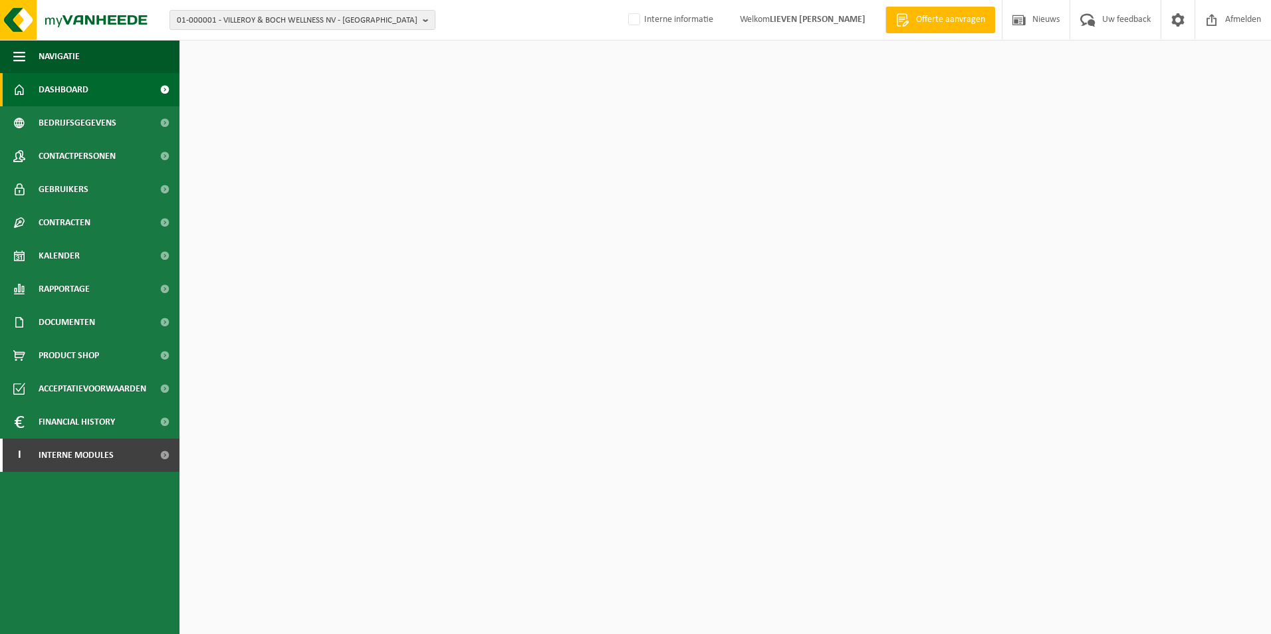  What do you see at coordinates (76, 422) in the screenshot?
I see `span: Financial History` at bounding box center [76, 422].